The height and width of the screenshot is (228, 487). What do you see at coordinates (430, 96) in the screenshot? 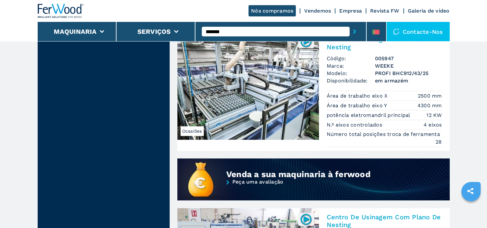
I see `em: 2500 mm` at bounding box center [430, 96].